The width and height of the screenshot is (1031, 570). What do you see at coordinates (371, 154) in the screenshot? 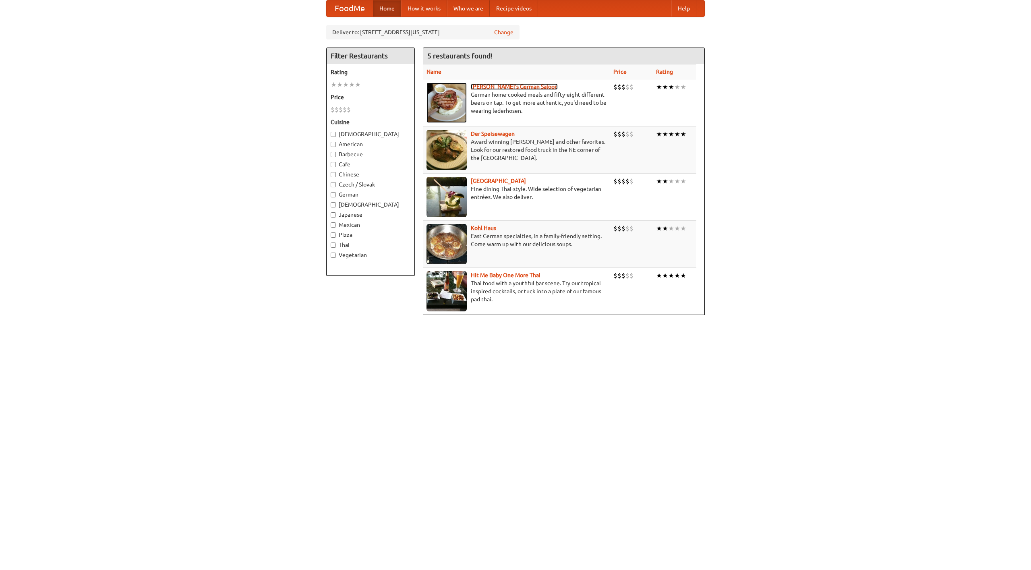
I see `label: Barbecue` at bounding box center [371, 154].